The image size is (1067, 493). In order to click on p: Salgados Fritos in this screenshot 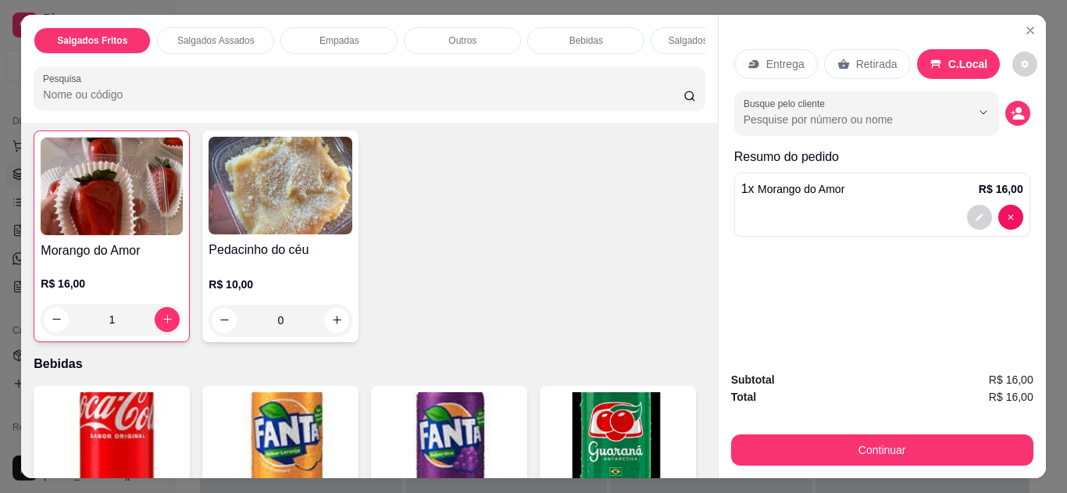, I will do `click(92, 41)`.